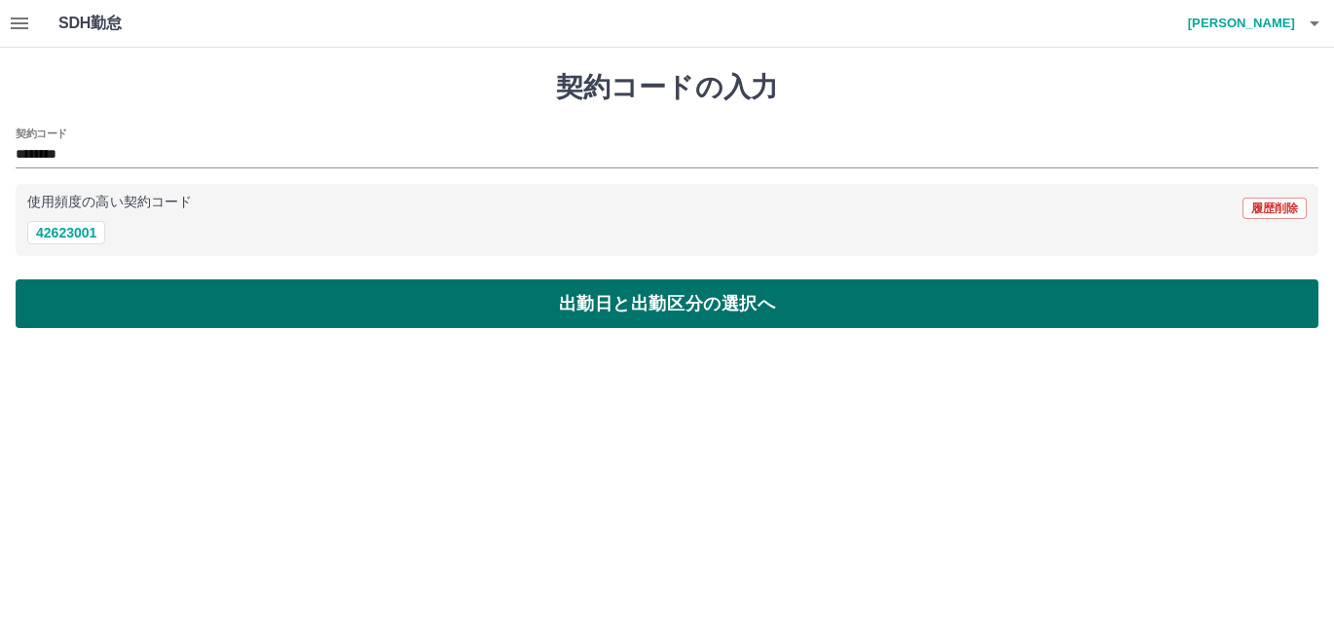 This screenshot has height=623, width=1334. I want to click on button: 42623001, so click(66, 233).